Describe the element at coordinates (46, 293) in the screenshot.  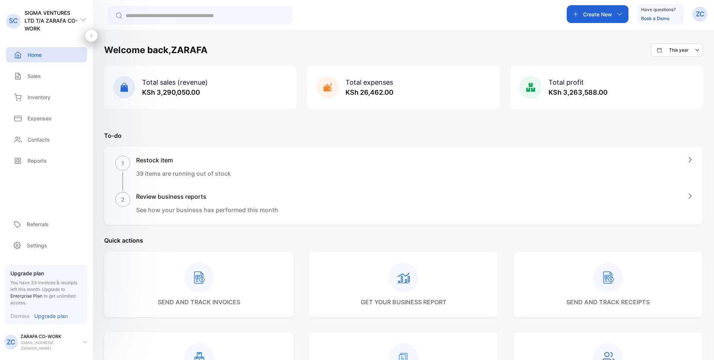
I see `p: You have 33 invoices & receipts left this month.` at that location.